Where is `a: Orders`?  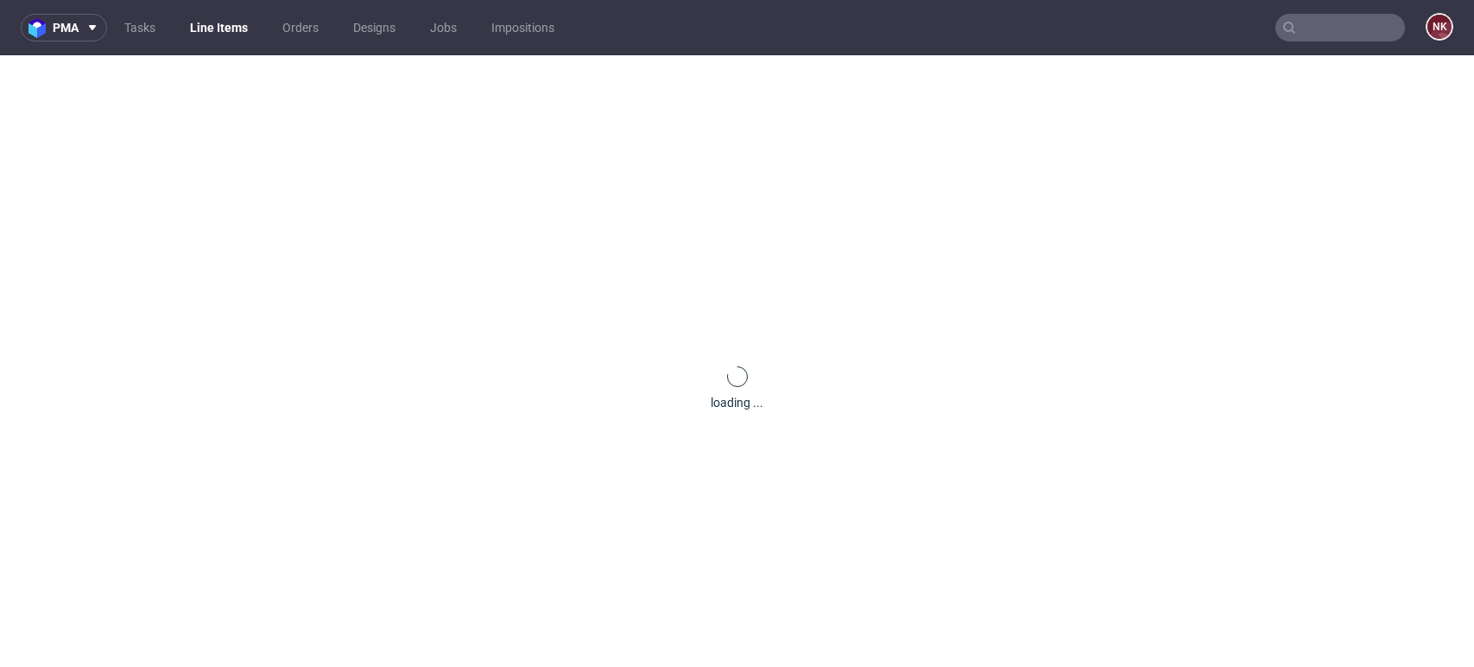 a: Orders is located at coordinates (301, 28).